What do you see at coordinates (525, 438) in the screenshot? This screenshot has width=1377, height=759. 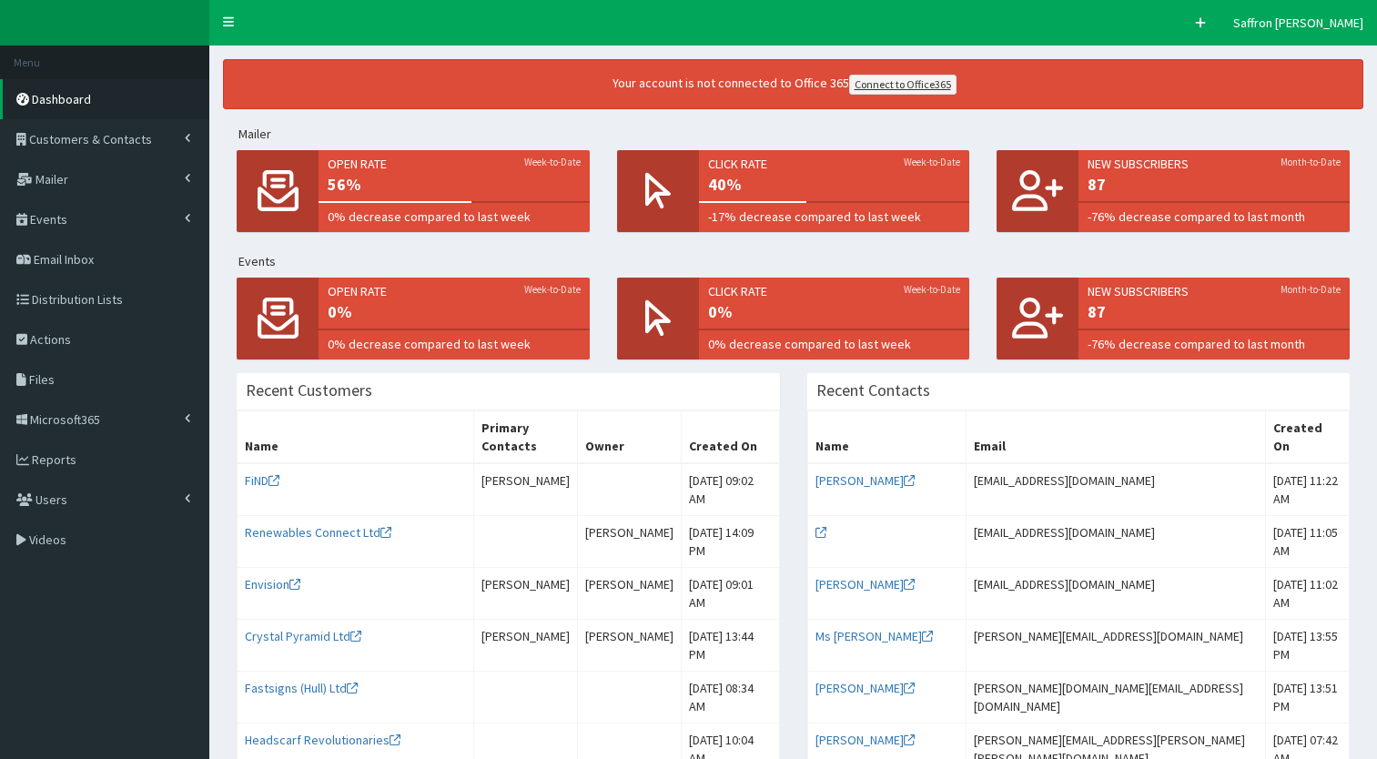 I see `th: Primary Contacts` at bounding box center [525, 438].